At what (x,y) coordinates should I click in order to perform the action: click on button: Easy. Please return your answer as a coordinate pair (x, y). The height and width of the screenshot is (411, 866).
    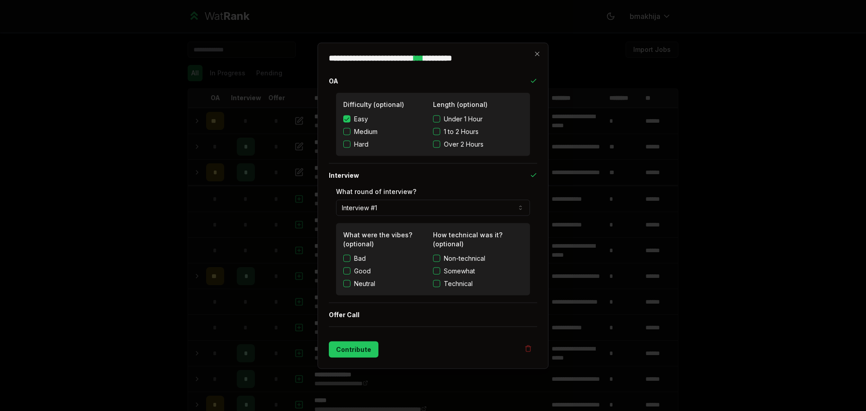
    Looking at the image, I should click on (347, 119).